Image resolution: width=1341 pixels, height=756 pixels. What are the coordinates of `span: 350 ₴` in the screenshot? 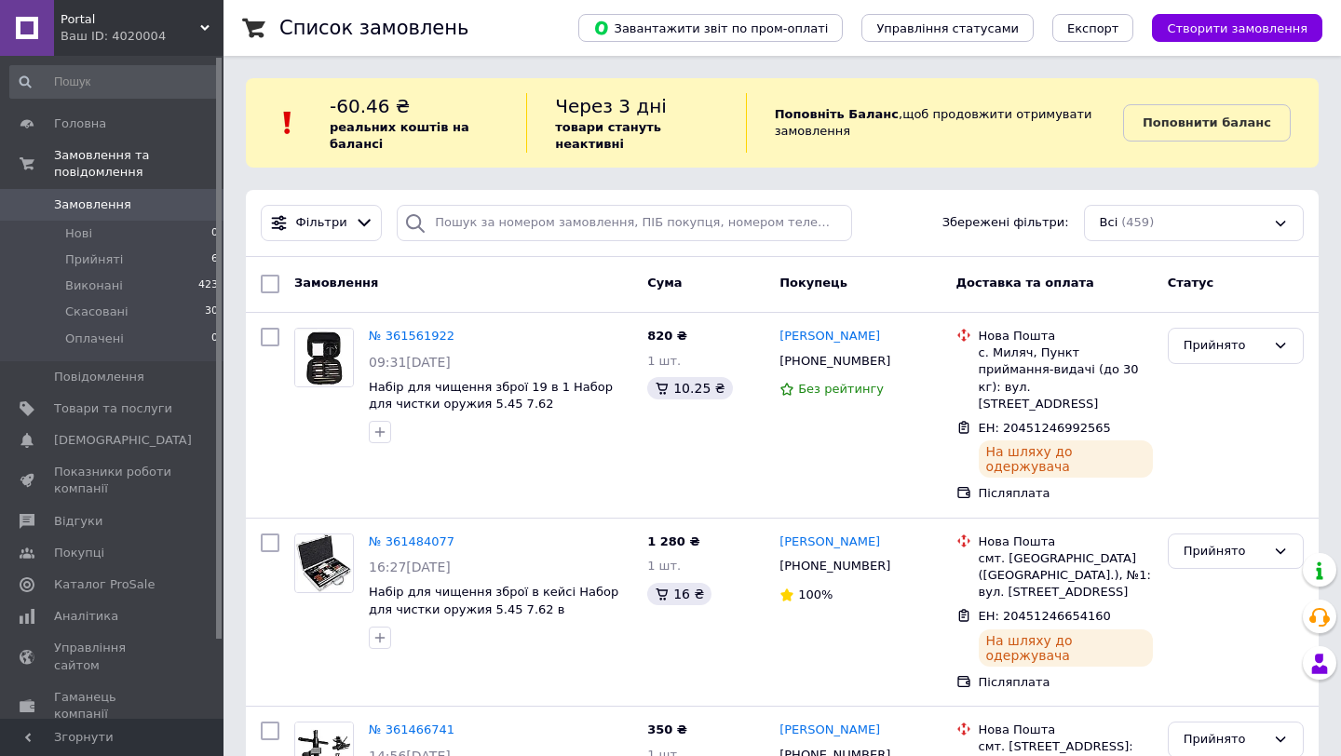 It's located at (667, 729).